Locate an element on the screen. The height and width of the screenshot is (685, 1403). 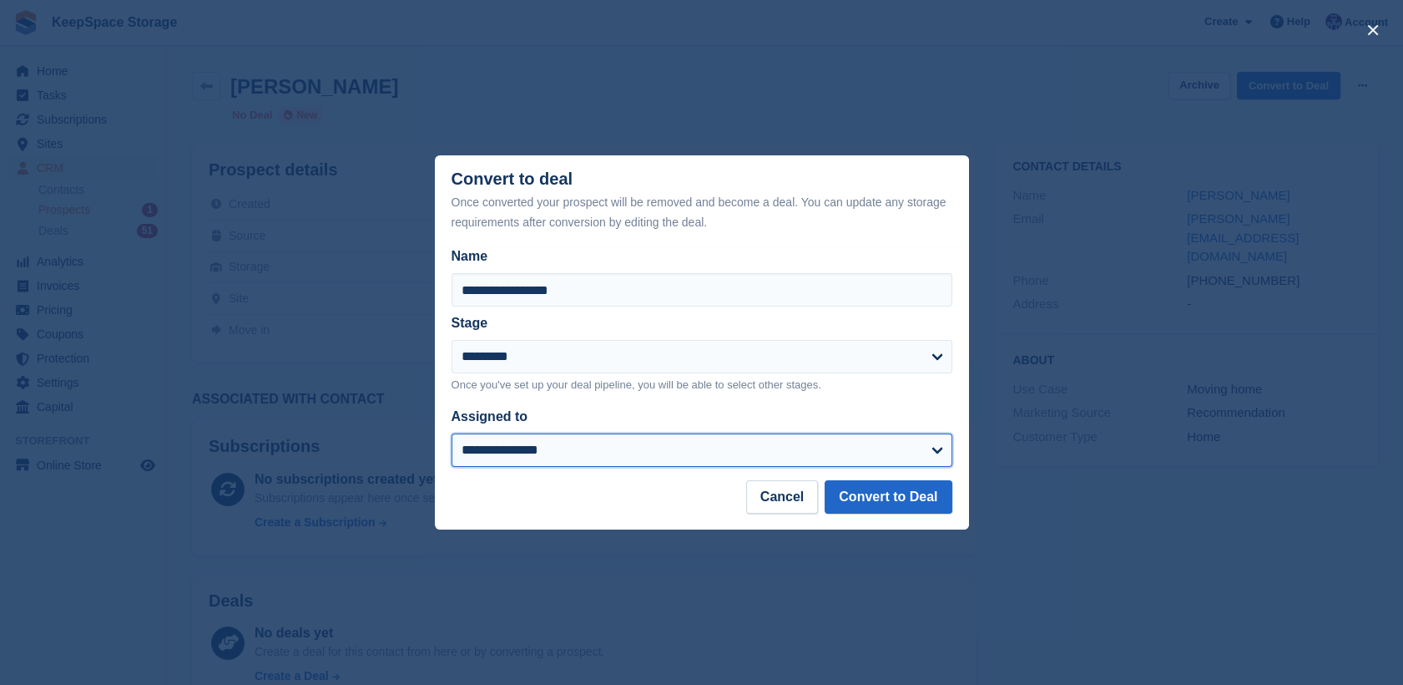
button: Cancel is located at coordinates (782, 497).